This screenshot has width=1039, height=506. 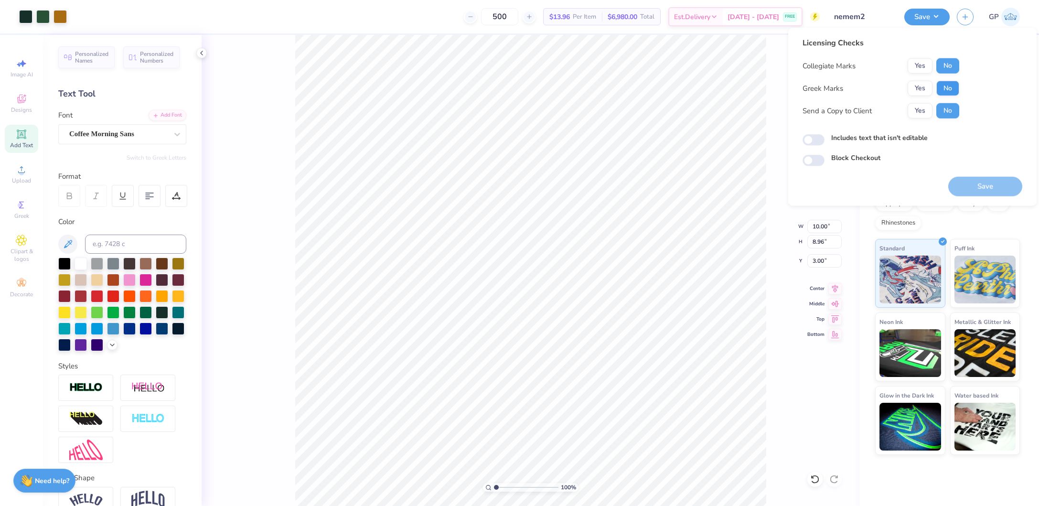 I want to click on span: Glow in the Dark Ink, so click(x=906, y=395).